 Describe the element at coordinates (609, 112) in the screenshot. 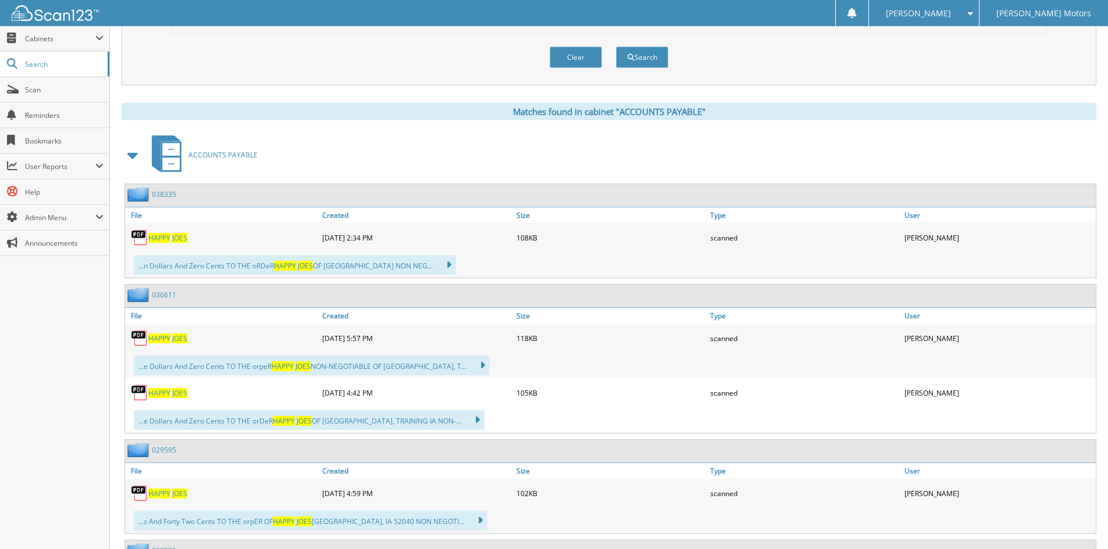

I see `div: Matches found in cabinet "ACCOUNTS PAYABLE"` at that location.